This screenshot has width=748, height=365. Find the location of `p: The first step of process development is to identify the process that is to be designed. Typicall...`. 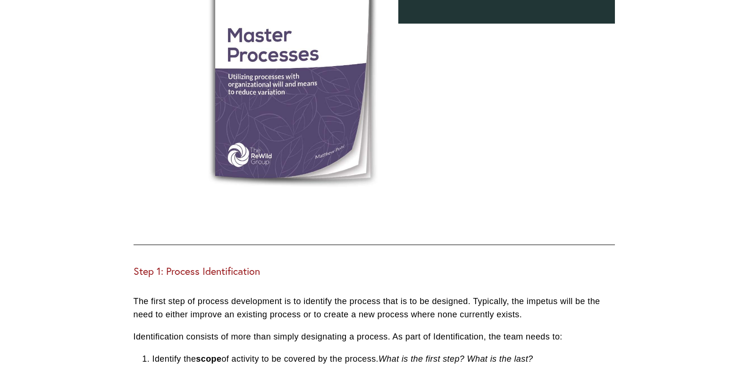

p: The first step of process development is to identify the process that is to be designed. Typicall... is located at coordinates (374, 308).